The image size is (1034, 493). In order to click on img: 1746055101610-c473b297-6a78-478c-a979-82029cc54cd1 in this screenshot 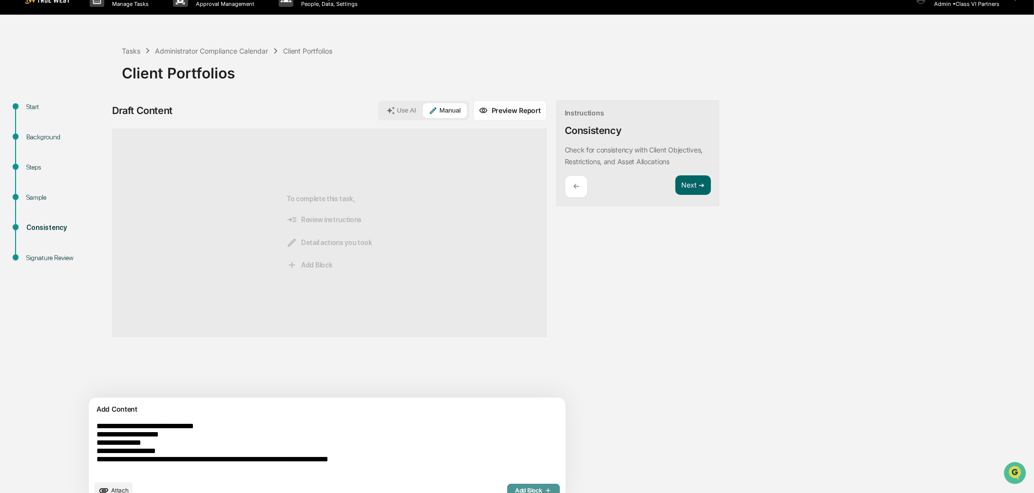, I will do `click(19, 83)`.